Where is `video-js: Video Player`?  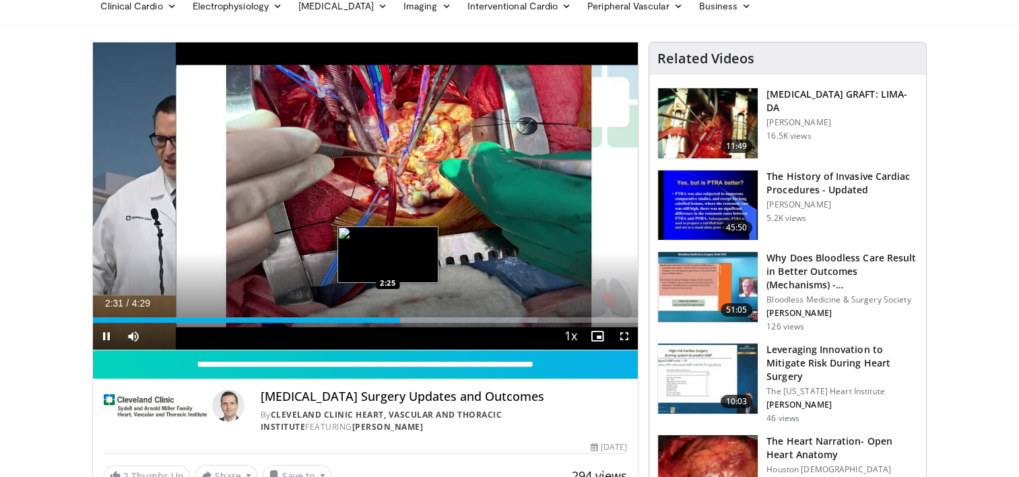 video-js: Video Player is located at coordinates (366, 196).